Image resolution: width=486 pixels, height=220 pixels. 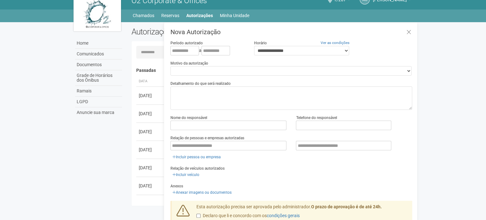 I want to click on label: Declaro que li e concordo com os, so click(x=248, y=216).